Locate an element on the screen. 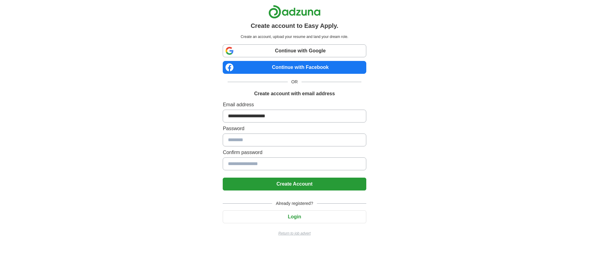 This screenshot has height=279, width=589. span: Already registered? is located at coordinates (294, 204).